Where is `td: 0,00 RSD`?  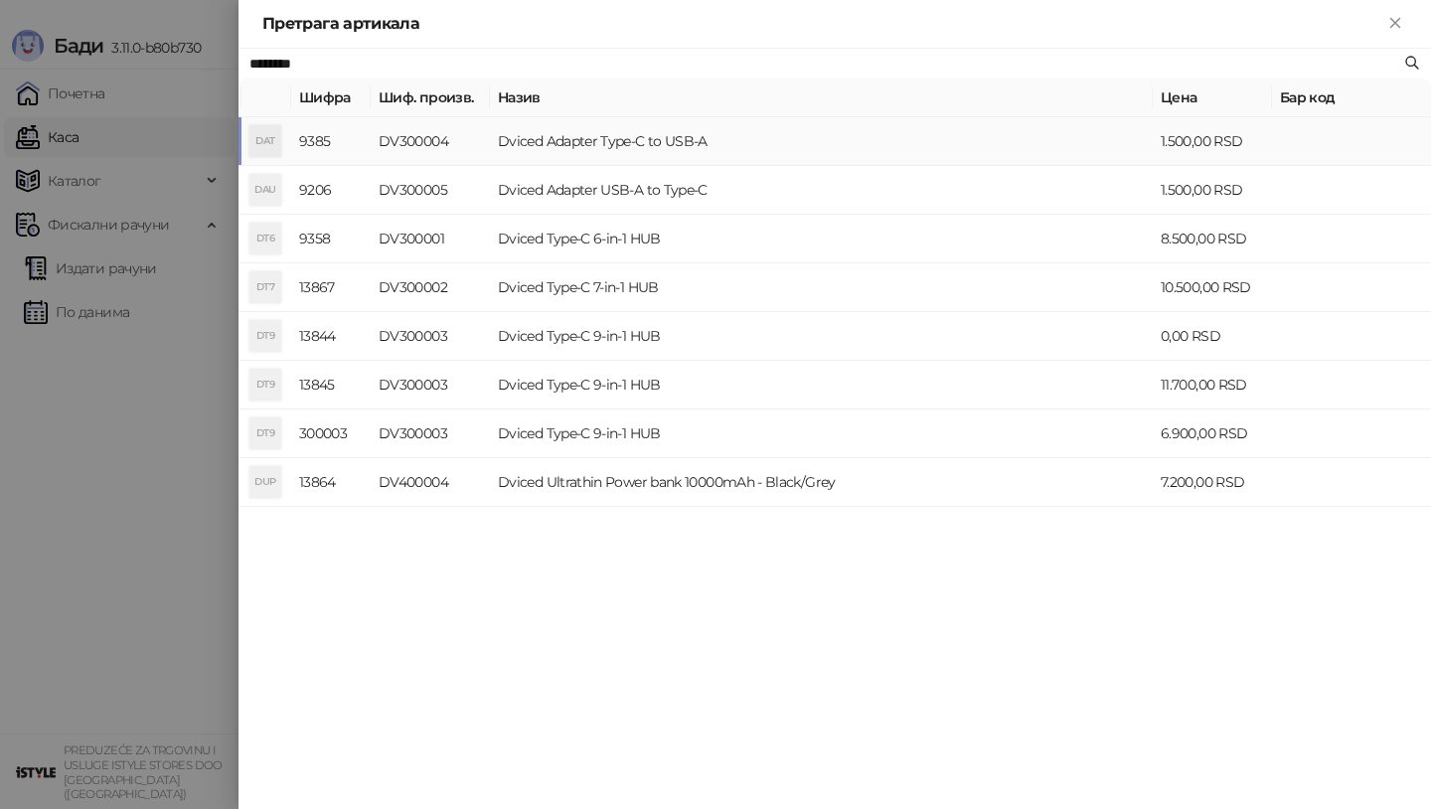 td: 0,00 RSD is located at coordinates (1213, 336).